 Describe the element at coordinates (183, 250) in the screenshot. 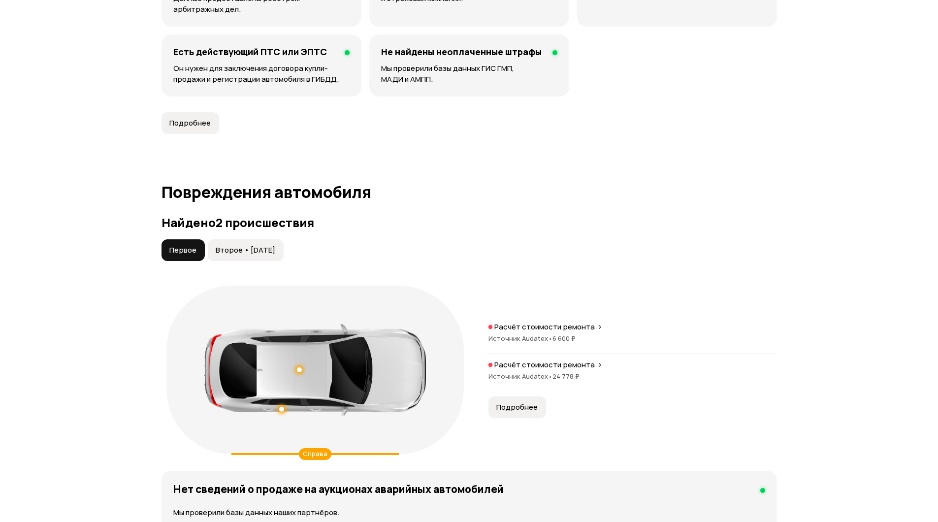

I see `button: Первое` at that location.